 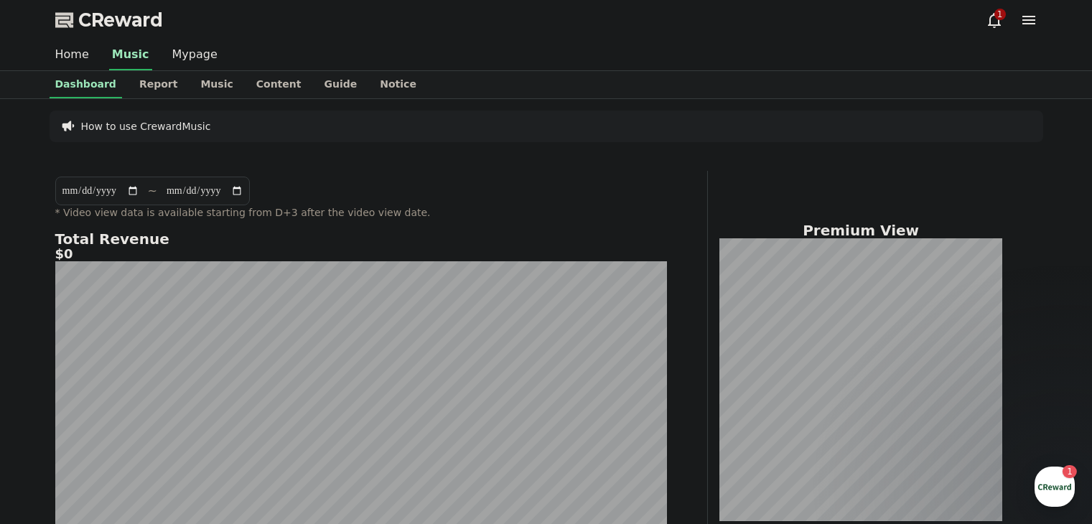 What do you see at coordinates (279, 85) in the screenshot?
I see `a: Content` at bounding box center [279, 85].